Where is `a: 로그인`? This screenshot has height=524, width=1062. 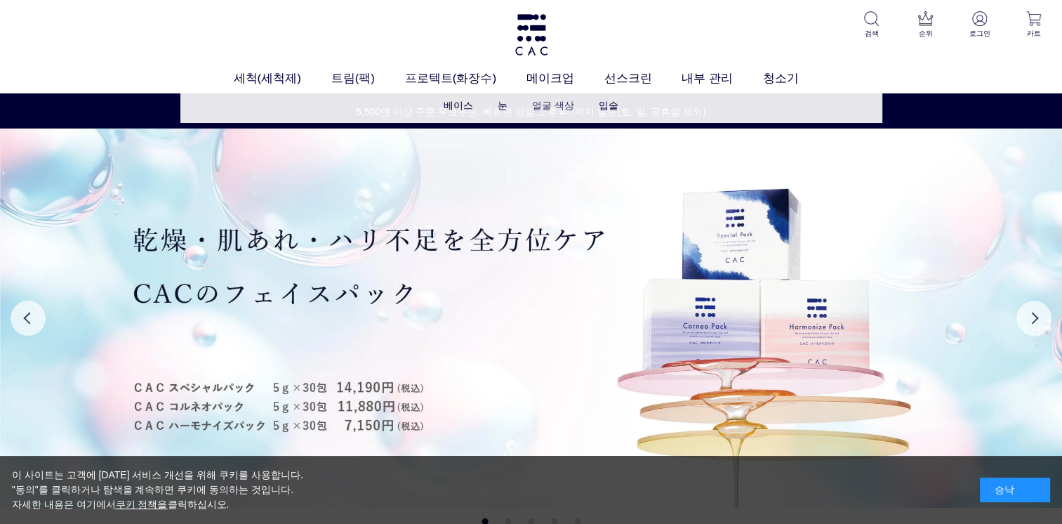
a: 로그인 is located at coordinates (979, 25).